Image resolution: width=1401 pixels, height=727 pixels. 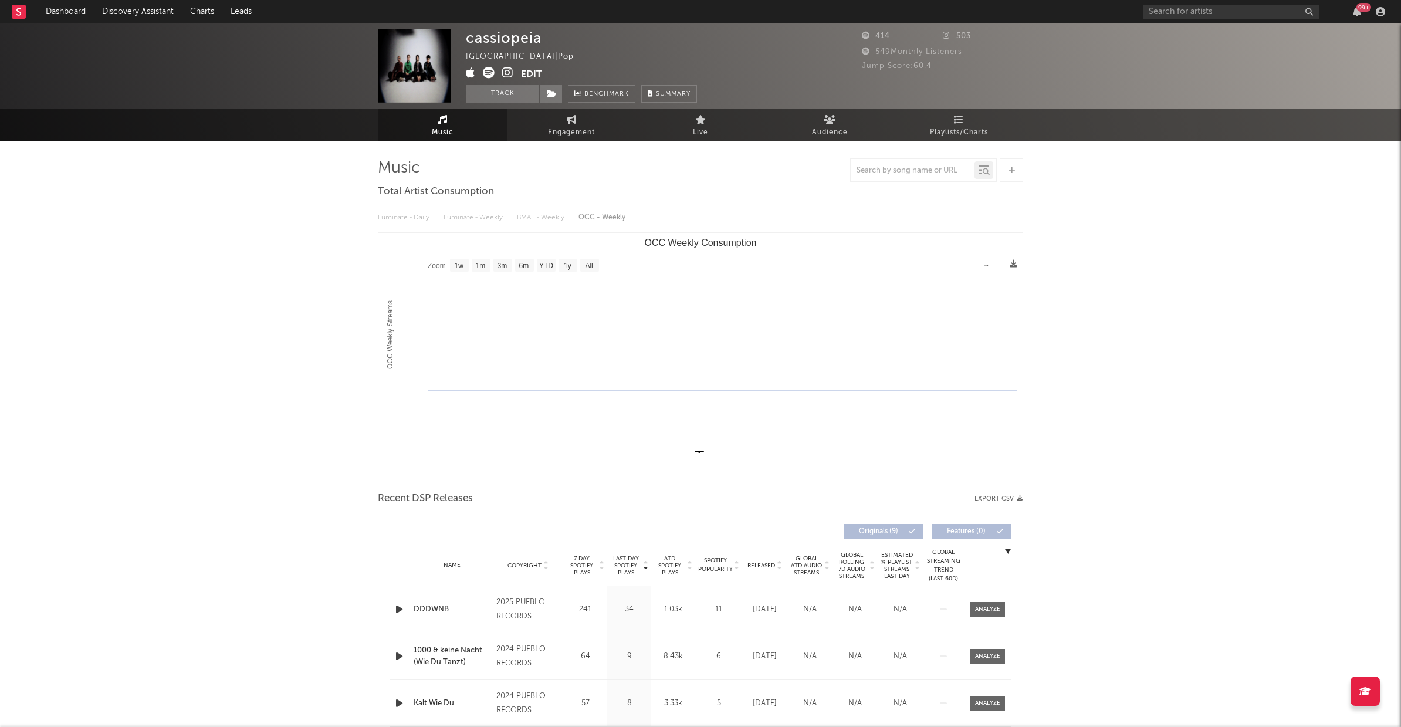 What do you see at coordinates (715, 565) in the screenshot?
I see `span: Spotify Popularity` at bounding box center [715, 565].